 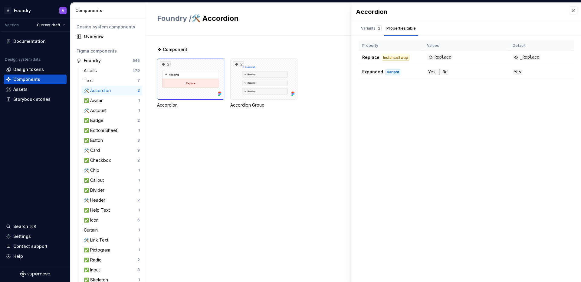 What do you see at coordinates (93, 270) in the screenshot?
I see `div: ✅ Input` at bounding box center [93, 270].